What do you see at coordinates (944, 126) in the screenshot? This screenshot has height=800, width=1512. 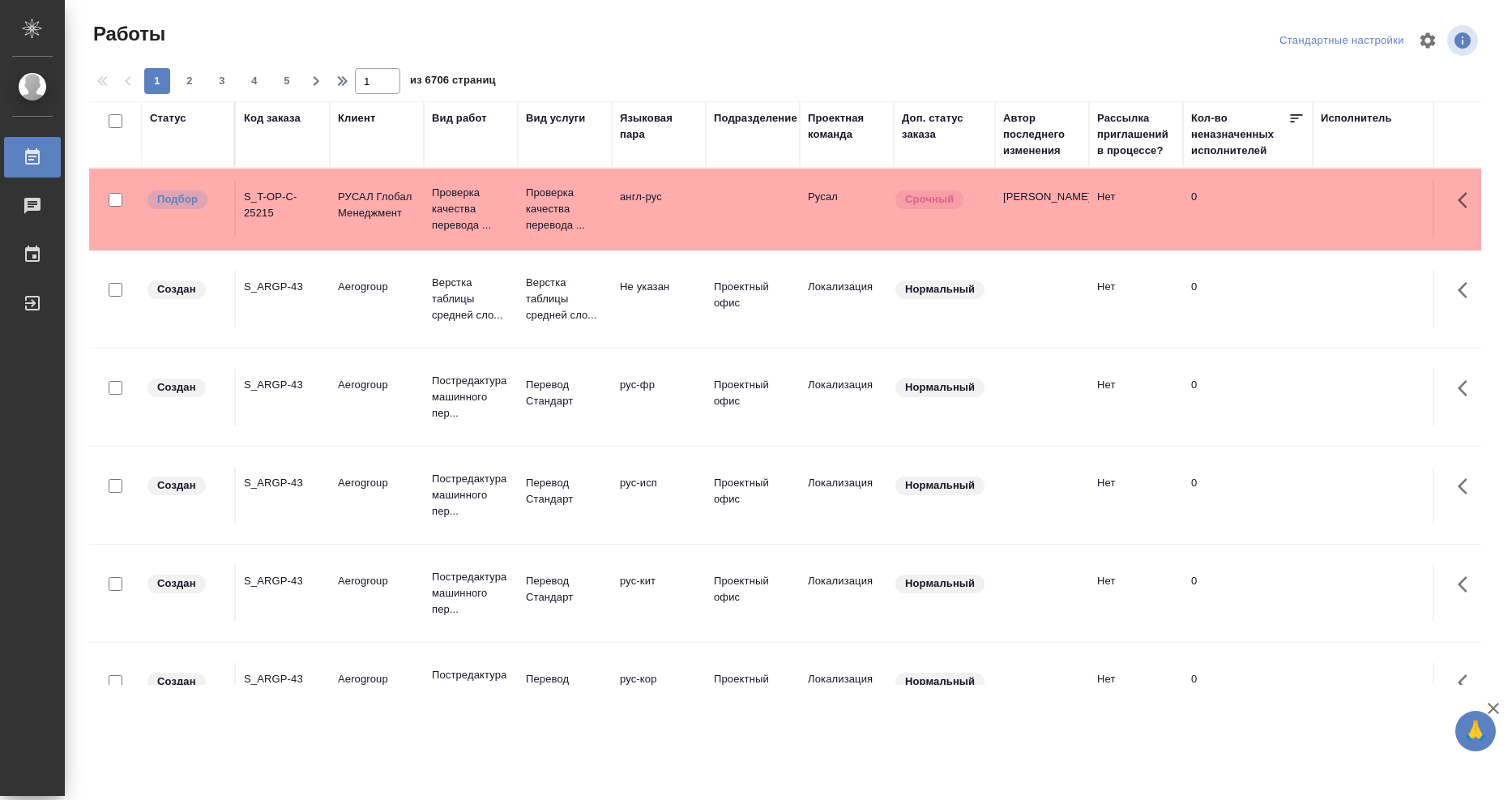 I see `div: Доп. статус заказа` at bounding box center [944, 126].